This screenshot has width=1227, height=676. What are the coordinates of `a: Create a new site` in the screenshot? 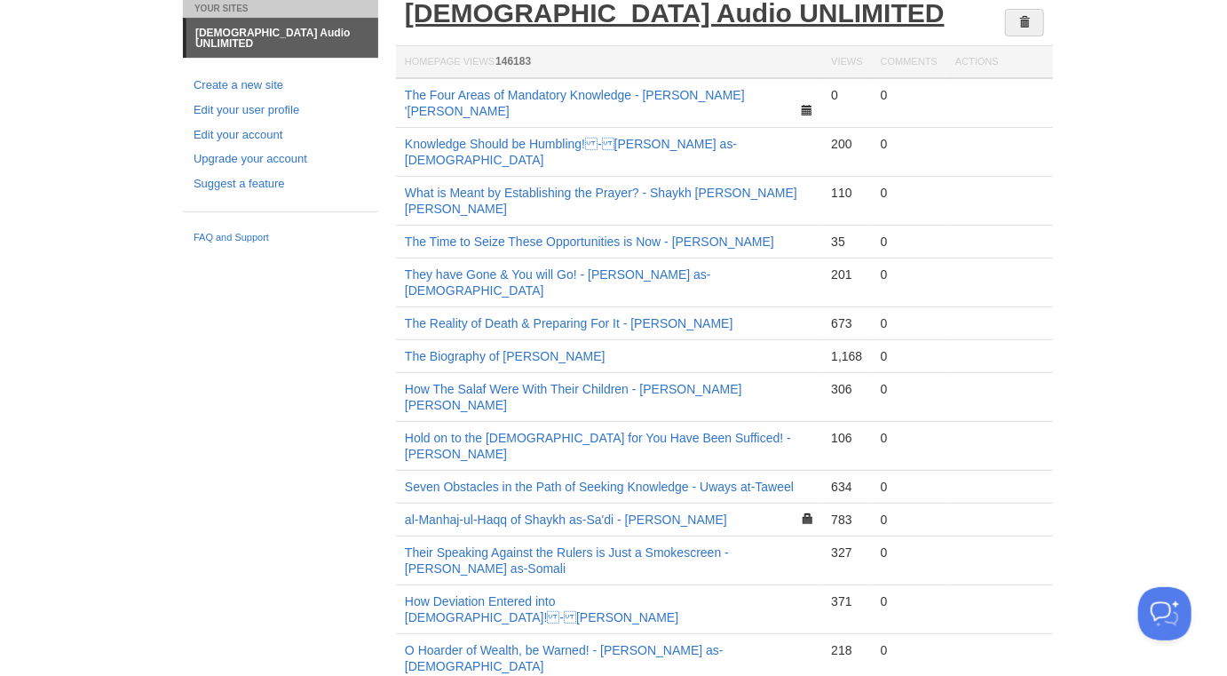 It's located at (281, 85).